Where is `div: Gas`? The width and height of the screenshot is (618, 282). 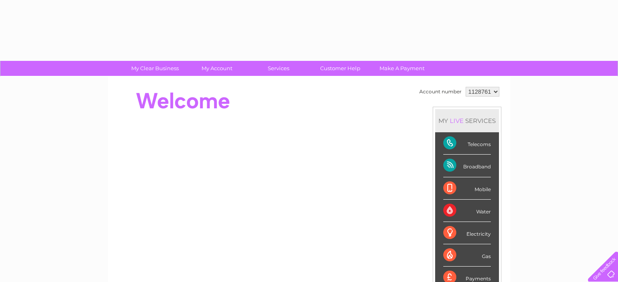 div: Gas is located at coordinates (467, 256).